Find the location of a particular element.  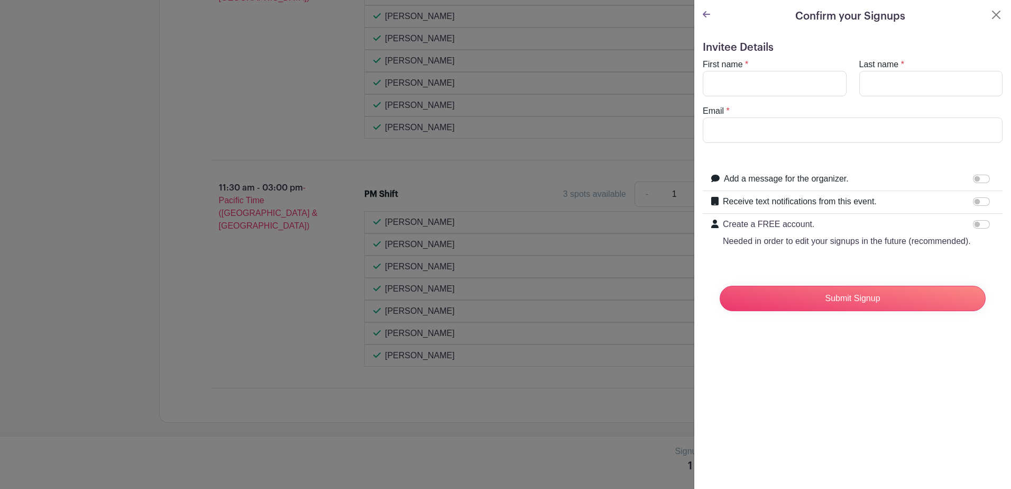

h5: Invitee Details is located at coordinates (853, 48).